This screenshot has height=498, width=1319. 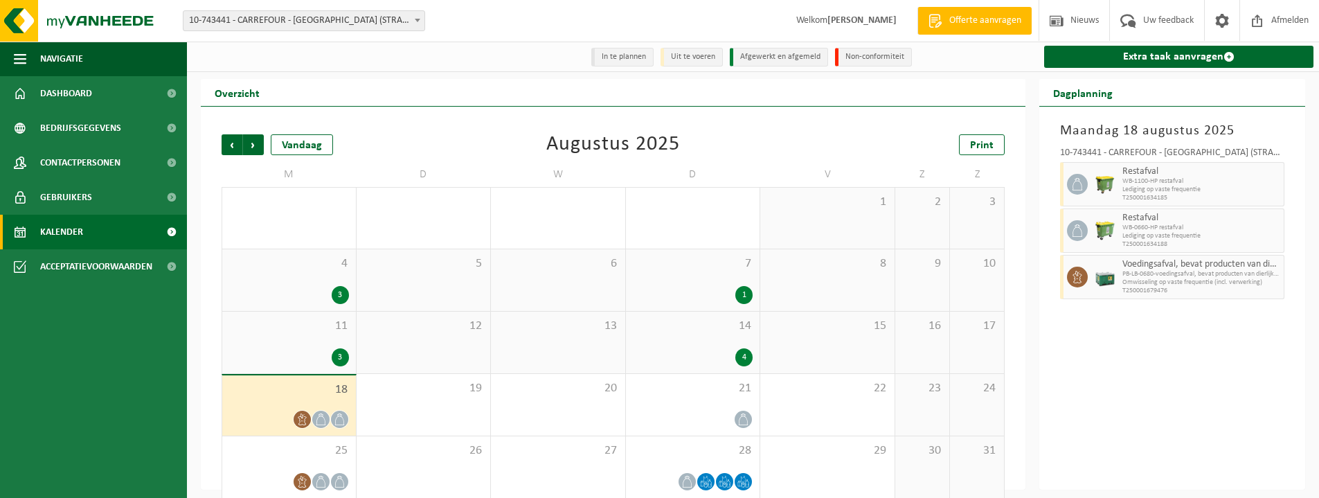 What do you see at coordinates (304, 21) in the screenshot?
I see `span: 10-743441 - CARREFOUR - KOKSIJDE (STRANDLAAN) 691 - KOKSIJDE` at bounding box center [304, 21].